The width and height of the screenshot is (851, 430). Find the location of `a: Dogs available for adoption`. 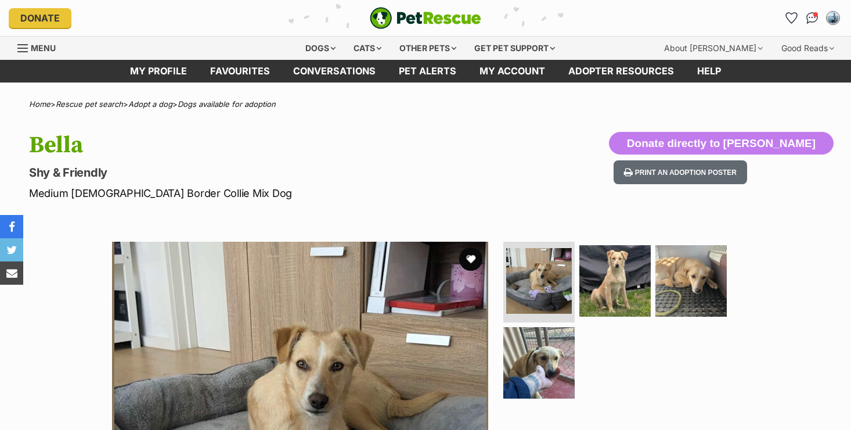

a: Dogs available for adoption is located at coordinates (227, 104).